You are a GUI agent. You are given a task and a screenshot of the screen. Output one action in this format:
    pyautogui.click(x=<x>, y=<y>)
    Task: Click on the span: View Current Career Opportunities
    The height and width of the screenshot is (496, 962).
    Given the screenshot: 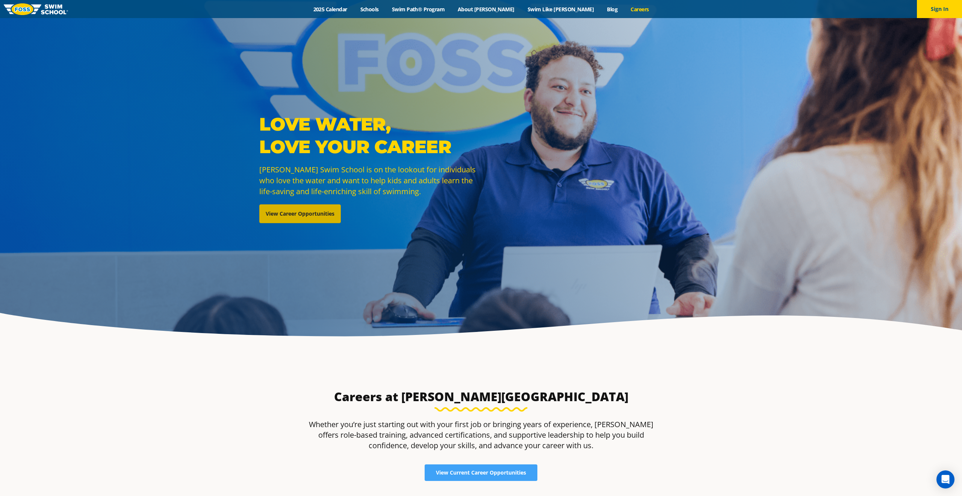 What is the action you would take?
    pyautogui.click(x=481, y=472)
    